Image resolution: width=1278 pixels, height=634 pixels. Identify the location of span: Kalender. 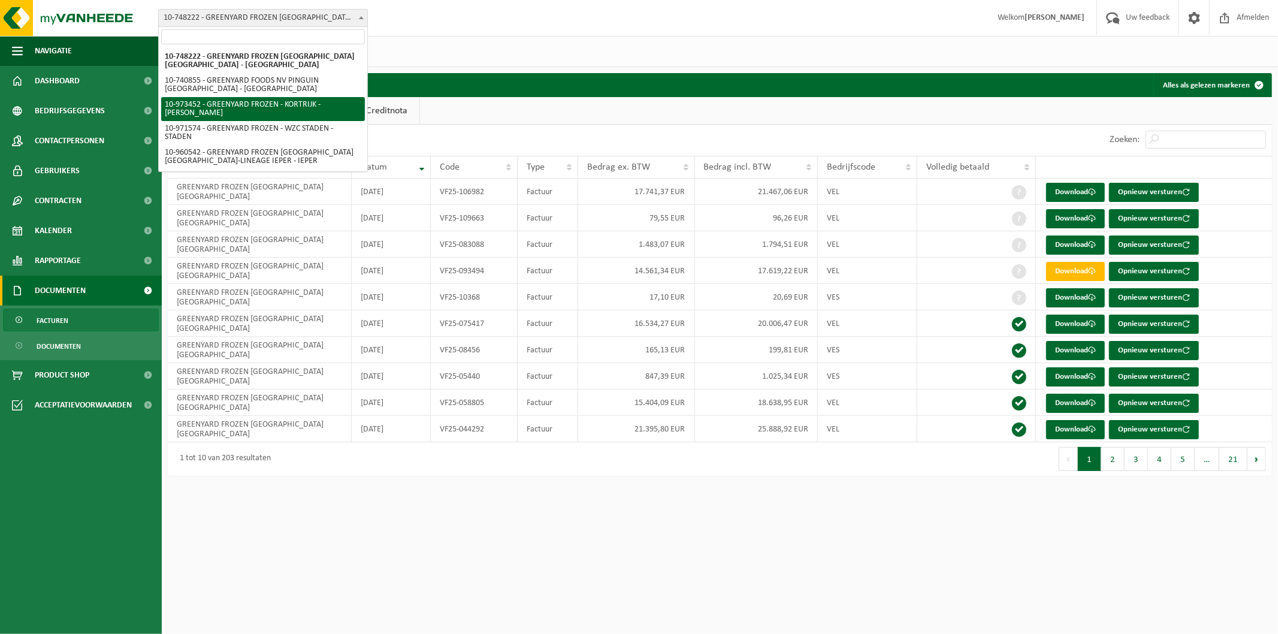
(53, 231).